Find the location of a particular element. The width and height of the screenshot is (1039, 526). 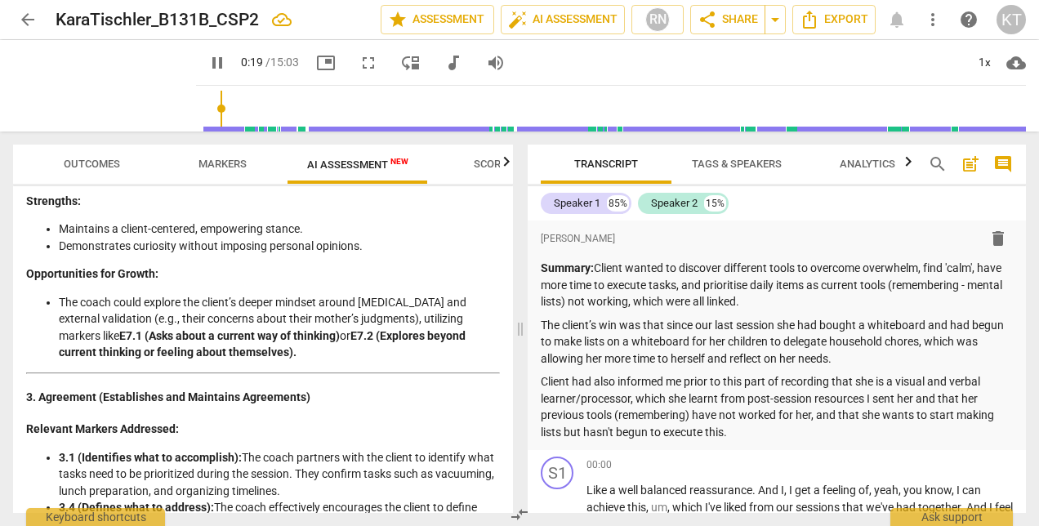

button: AI Assessment is located at coordinates (563, 20).